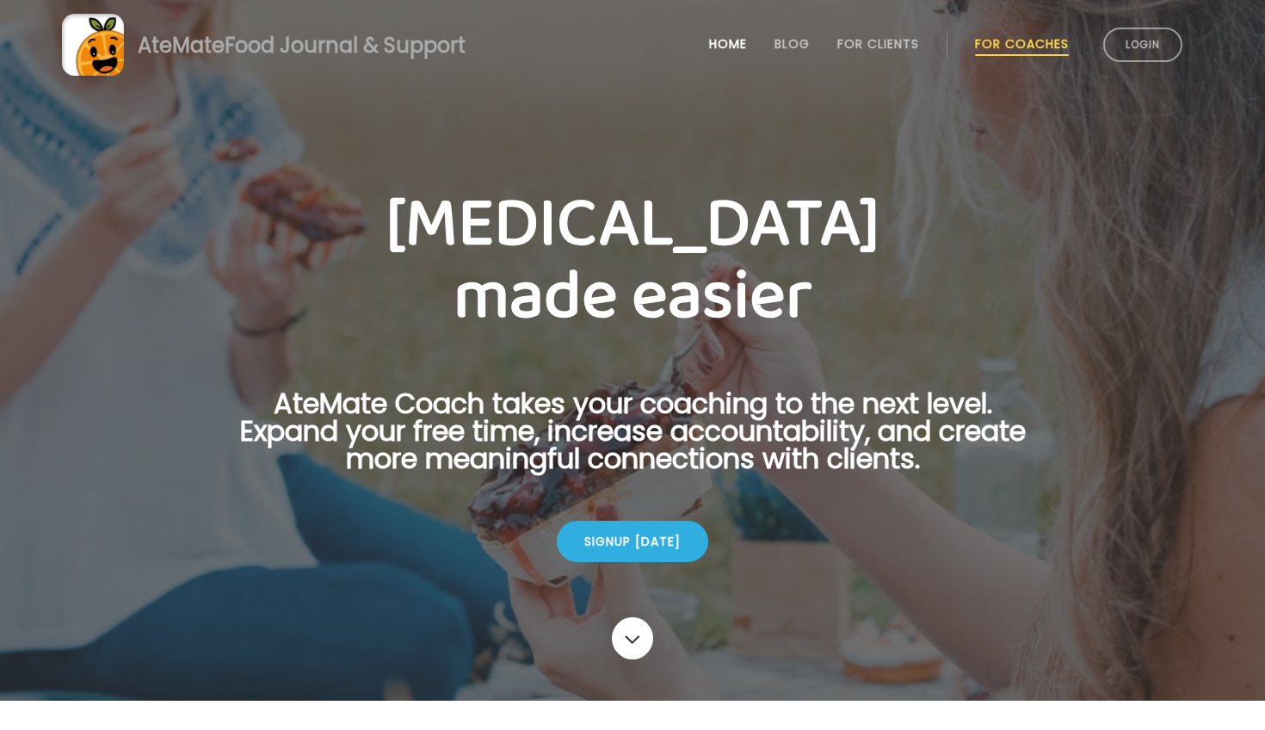 Image resolution: width=1265 pixels, height=730 pixels. I want to click on span: Food Journal & Support, so click(345, 45).